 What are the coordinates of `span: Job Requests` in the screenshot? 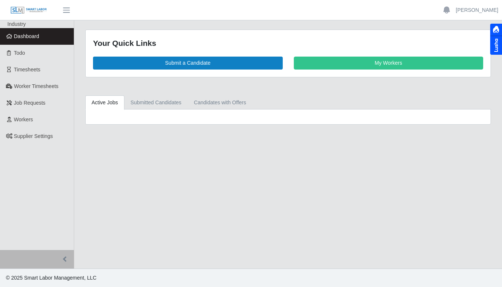 It's located at (30, 103).